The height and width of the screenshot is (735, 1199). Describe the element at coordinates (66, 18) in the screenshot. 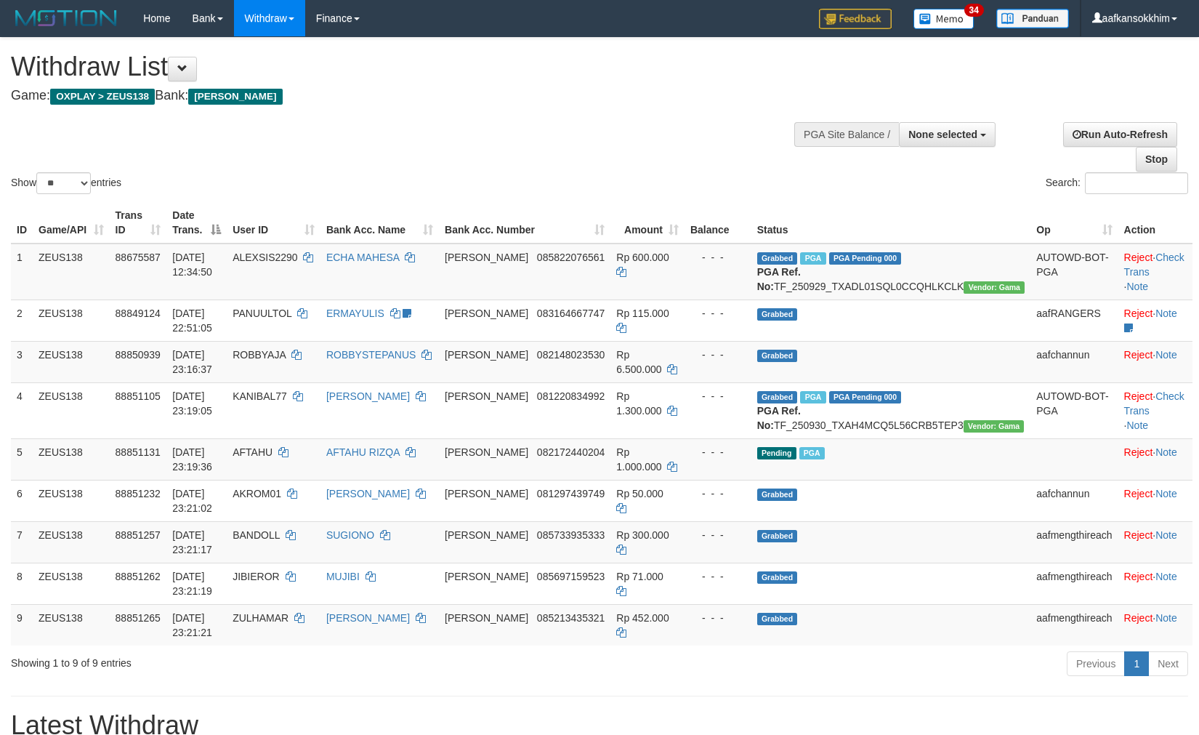

I see `img: MOTION_logo.png` at that location.